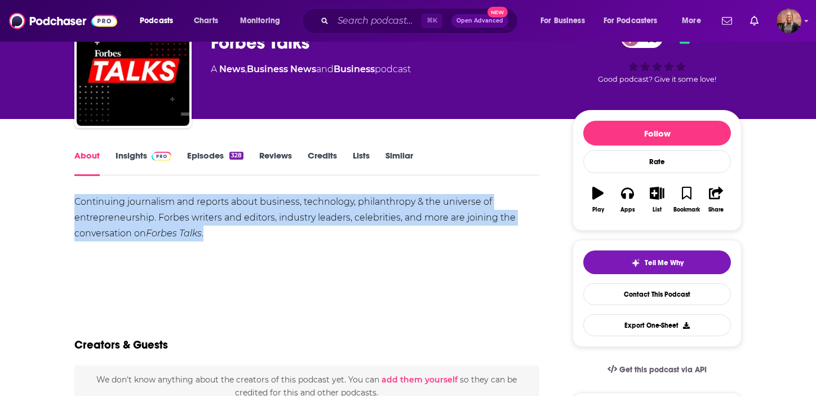 The height and width of the screenshot is (396, 816). What do you see at coordinates (121, 345) in the screenshot?
I see `h2: Creators & Guests` at bounding box center [121, 345].